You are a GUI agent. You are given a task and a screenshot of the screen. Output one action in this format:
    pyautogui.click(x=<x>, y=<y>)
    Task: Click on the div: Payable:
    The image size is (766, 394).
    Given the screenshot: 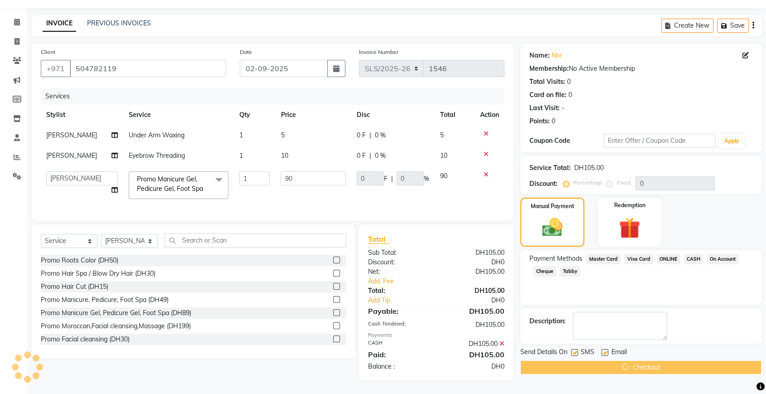 What is the action you would take?
    pyautogui.click(x=399, y=311)
    